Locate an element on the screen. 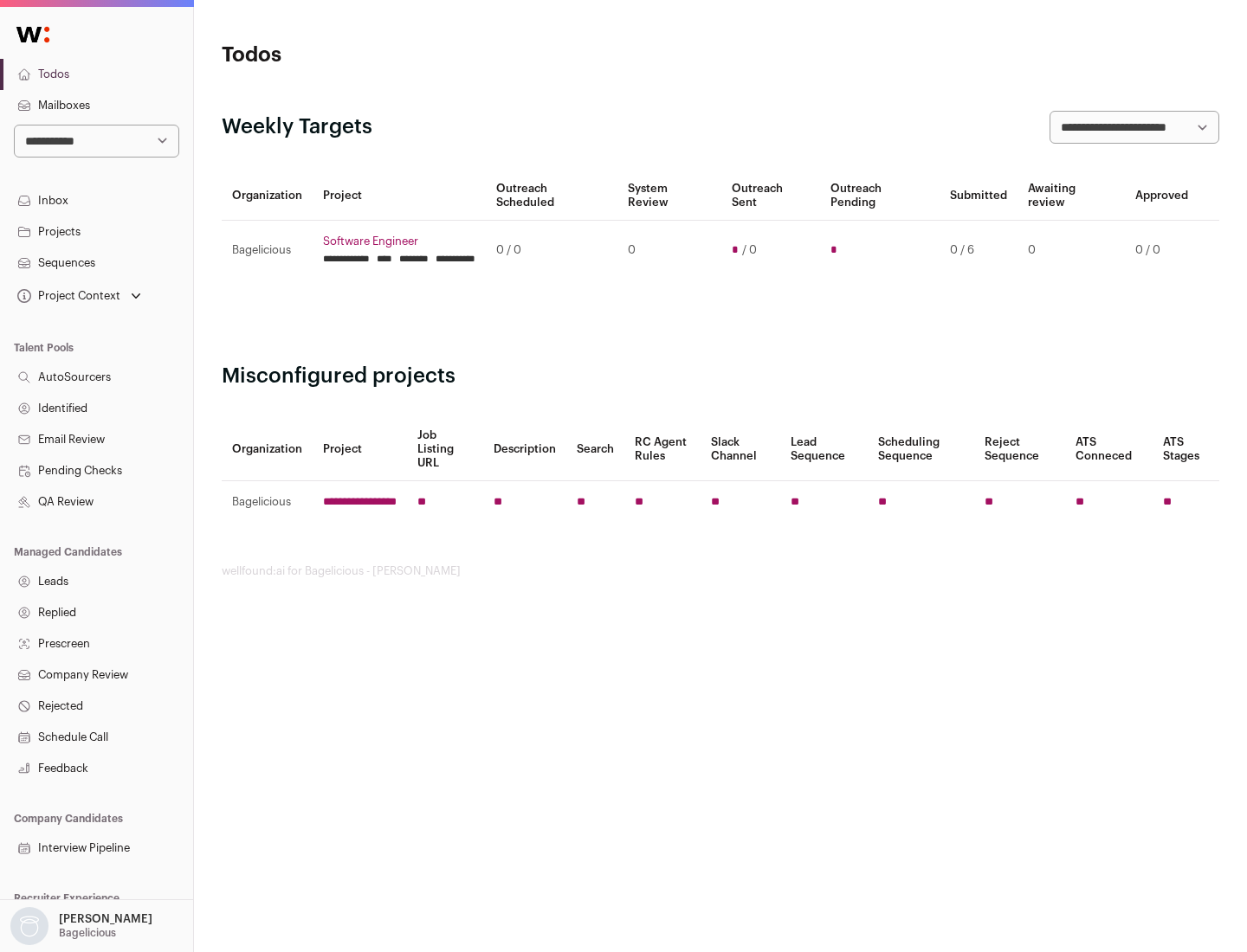  th: Outreach Pending is located at coordinates (878, 196).